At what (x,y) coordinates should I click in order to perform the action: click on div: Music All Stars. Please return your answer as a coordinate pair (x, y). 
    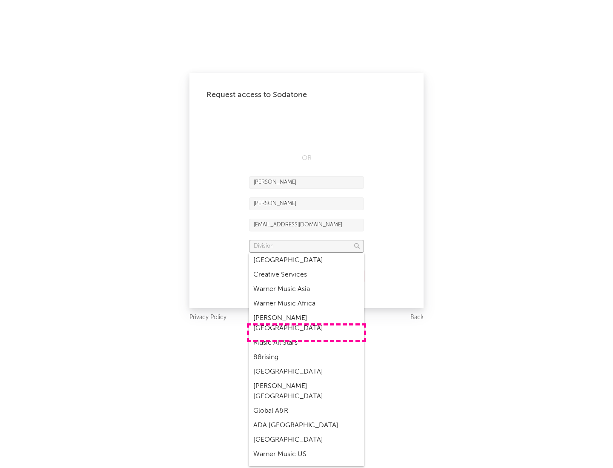
    Looking at the image, I should click on (307, 343).